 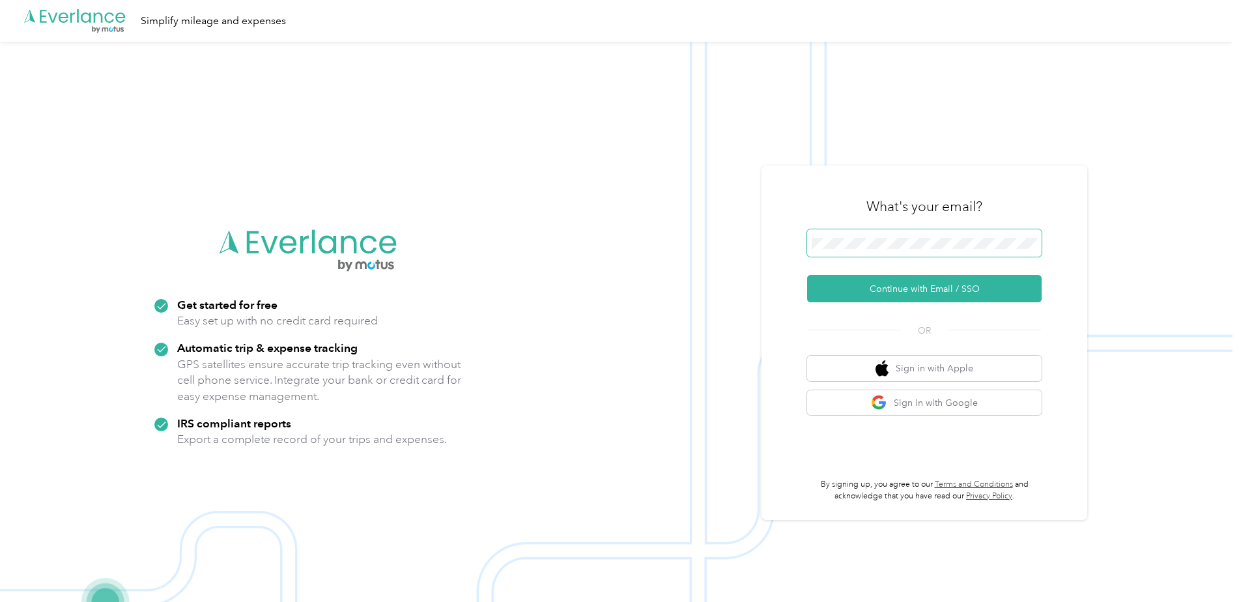 I want to click on p: By signing up, you agree to our and acknowledge that you have read our ., so click(x=924, y=490).